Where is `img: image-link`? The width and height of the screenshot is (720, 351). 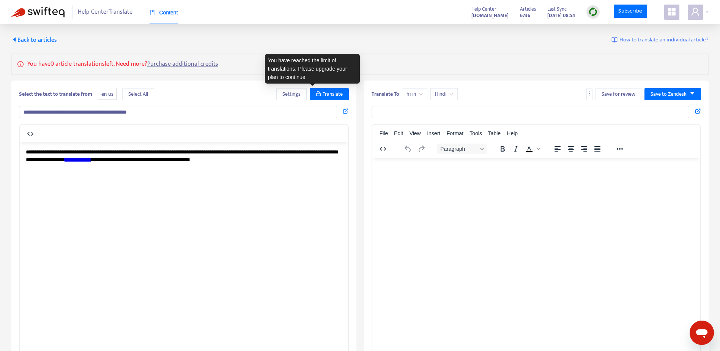 img: image-link is located at coordinates (615, 40).